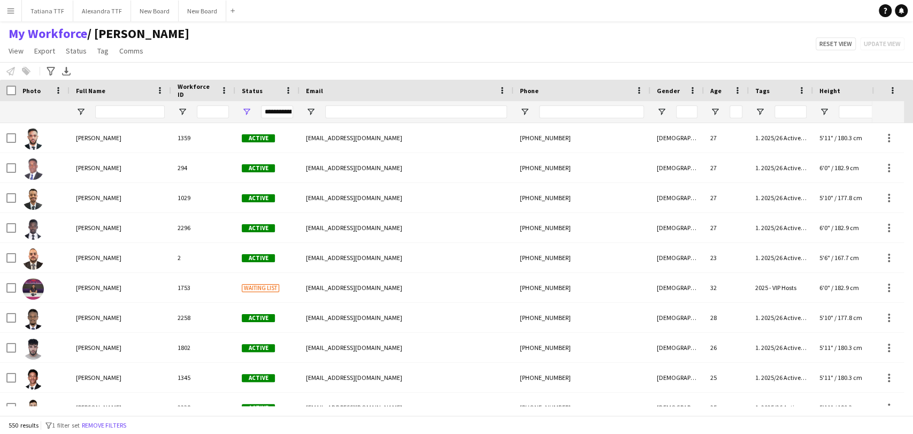 This screenshot has width=913, height=434. What do you see at coordinates (726, 347) in the screenshot?
I see `div: 26` at bounding box center [726, 347].